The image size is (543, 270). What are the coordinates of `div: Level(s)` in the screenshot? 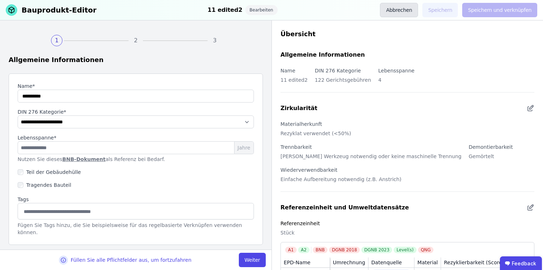 It's located at (405, 250).